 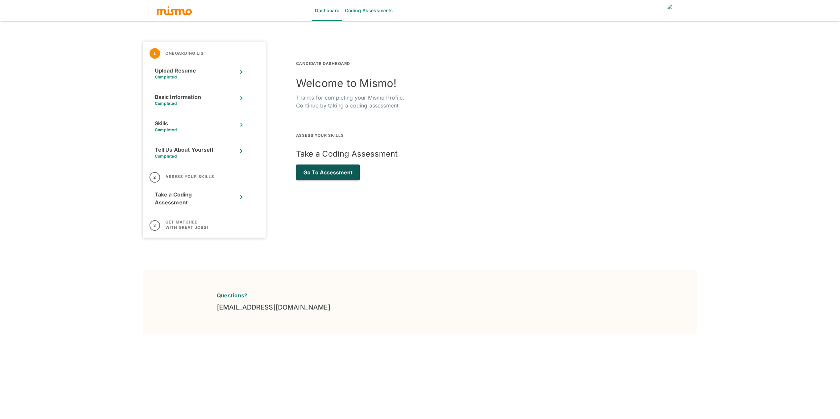 I want to click on span: 1, so click(x=155, y=53).